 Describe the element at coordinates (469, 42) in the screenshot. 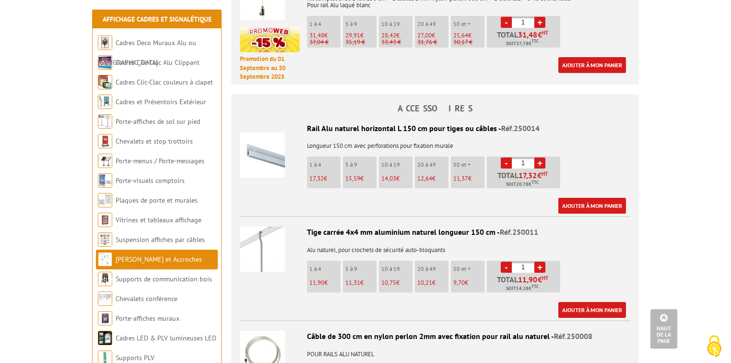

I see `p: 30,17 €` at that location.